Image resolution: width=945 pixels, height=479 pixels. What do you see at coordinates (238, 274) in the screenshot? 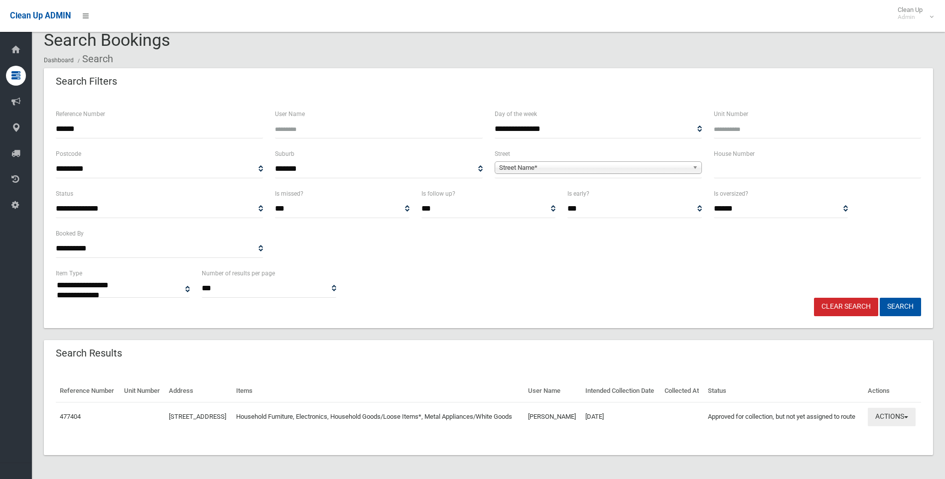
I see `label: Number of results per page` at bounding box center [238, 274].